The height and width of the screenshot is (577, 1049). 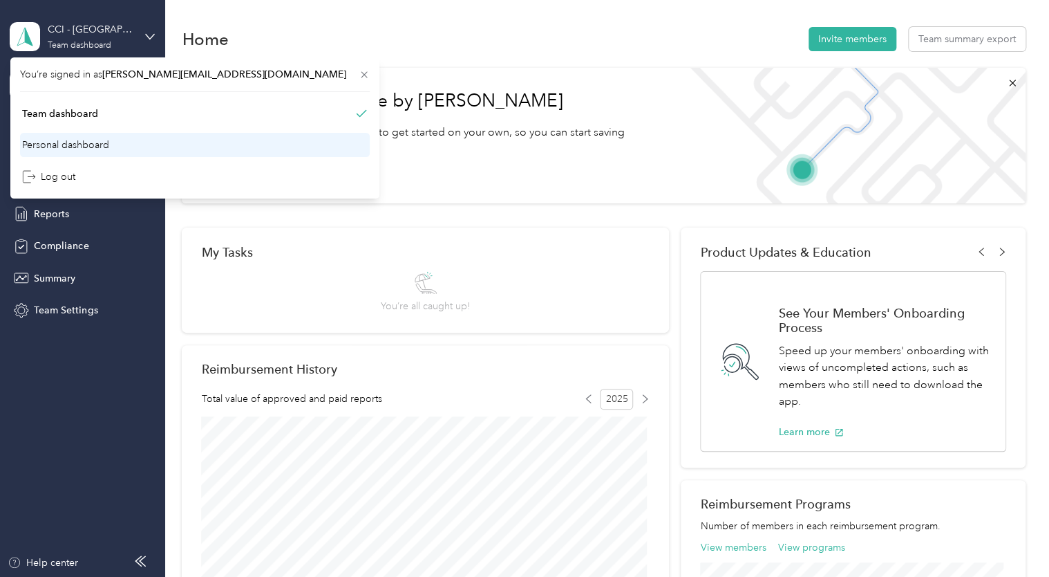 I want to click on button: Team summary export, so click(x=967, y=39).